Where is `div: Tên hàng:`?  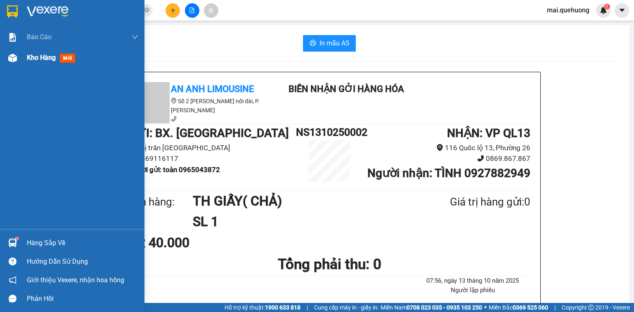
div: Tên hàng: is located at coordinates (161, 202).